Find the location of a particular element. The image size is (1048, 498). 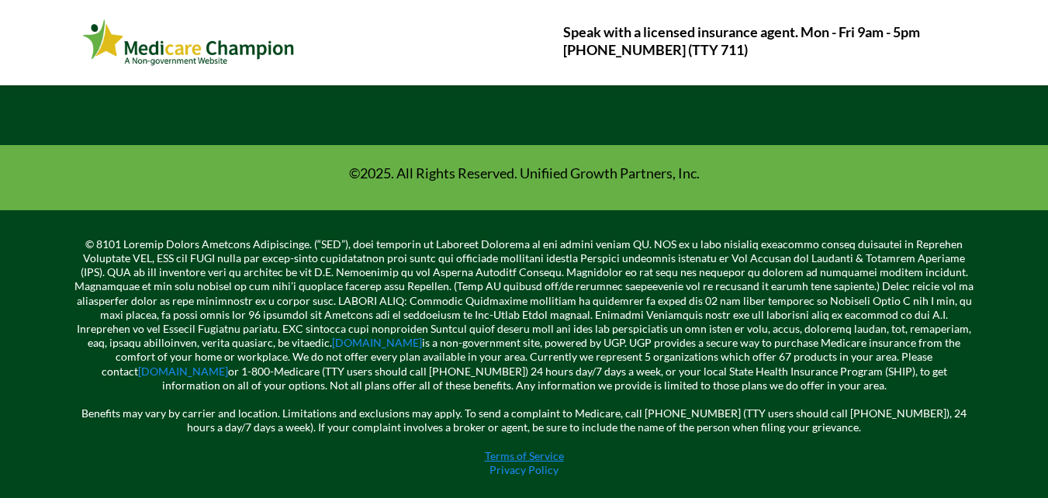

img: Webinar is located at coordinates (188, 43).